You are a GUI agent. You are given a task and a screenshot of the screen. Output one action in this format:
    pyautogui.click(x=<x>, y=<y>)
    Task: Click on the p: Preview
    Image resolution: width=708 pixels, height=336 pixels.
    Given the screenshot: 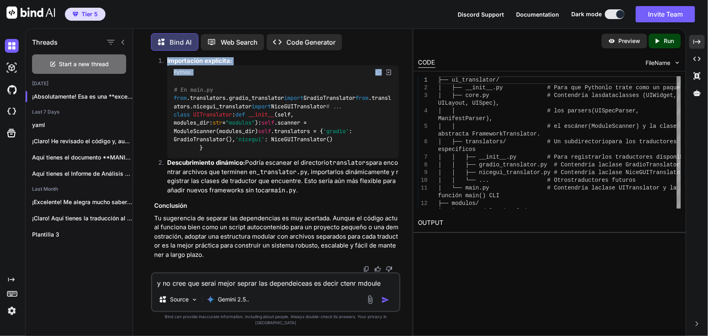 What is the action you would take?
    pyautogui.click(x=630, y=41)
    